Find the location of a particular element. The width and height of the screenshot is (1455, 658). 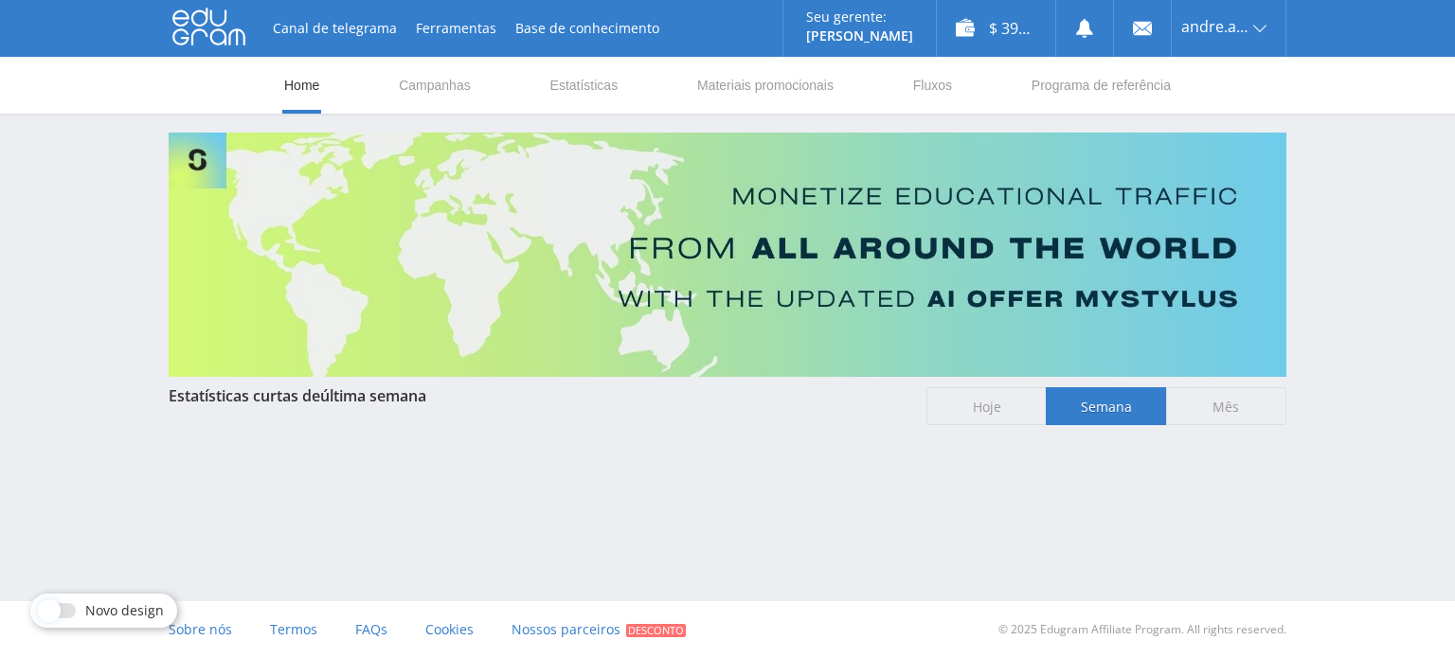

span: Desconto is located at coordinates (656, 631).